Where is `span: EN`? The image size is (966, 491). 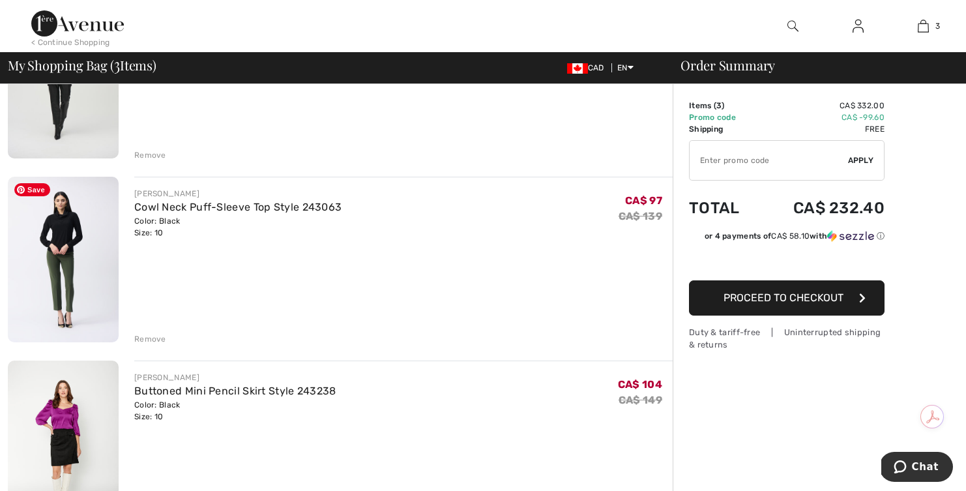 span: EN is located at coordinates (625, 68).